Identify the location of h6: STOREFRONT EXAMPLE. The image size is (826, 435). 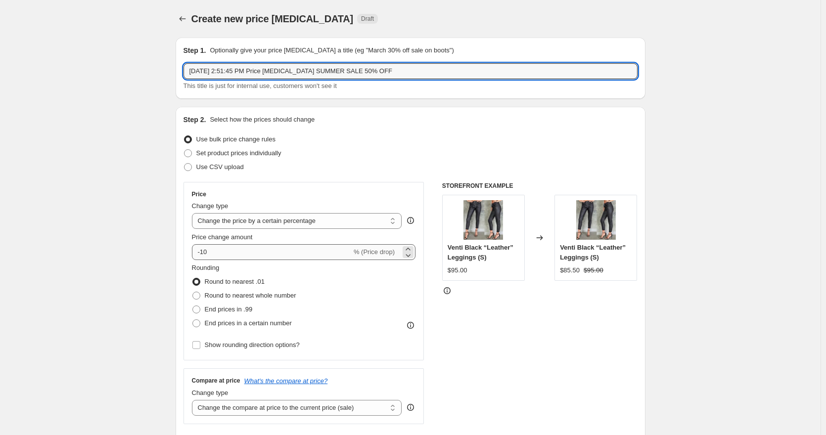
(540, 186).